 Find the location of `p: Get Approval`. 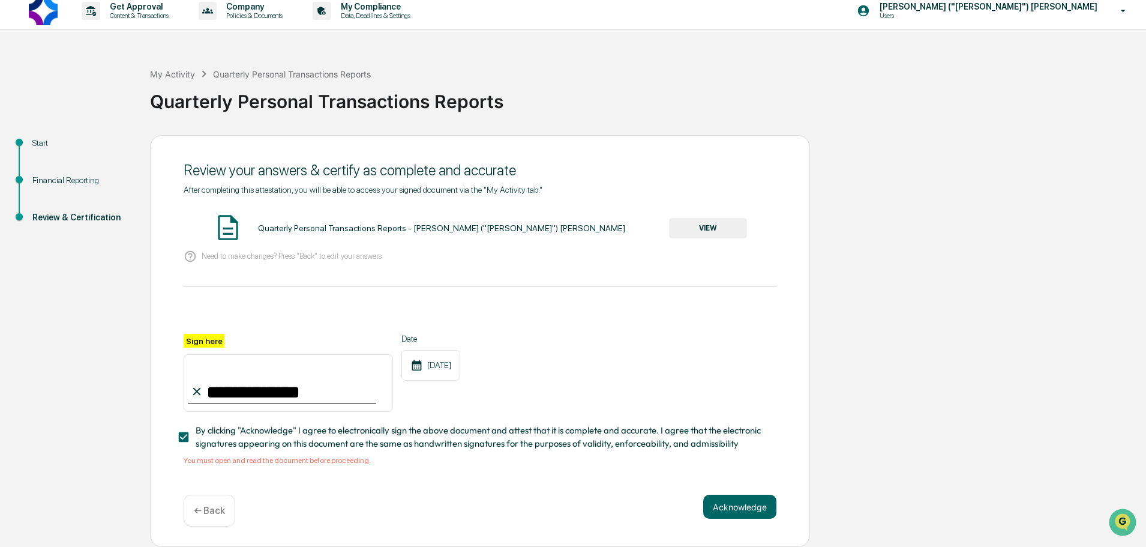

p: Get Approval is located at coordinates (137, 7).